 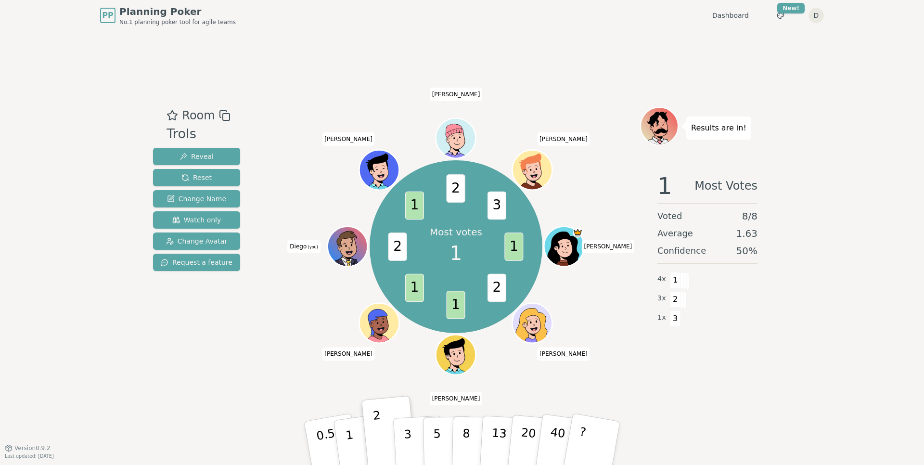 What do you see at coordinates (816, 15) in the screenshot?
I see `span: D` at bounding box center [816, 15].